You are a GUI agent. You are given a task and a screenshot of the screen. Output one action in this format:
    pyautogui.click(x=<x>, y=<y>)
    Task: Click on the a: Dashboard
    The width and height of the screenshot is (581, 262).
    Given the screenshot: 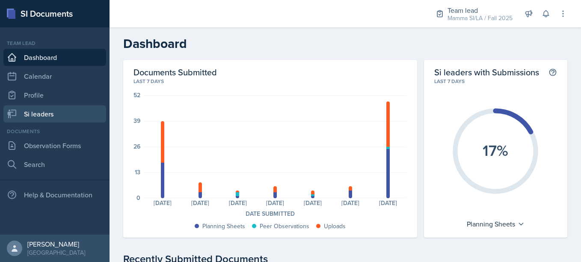 What is the action you would take?
    pyautogui.click(x=55, y=57)
    